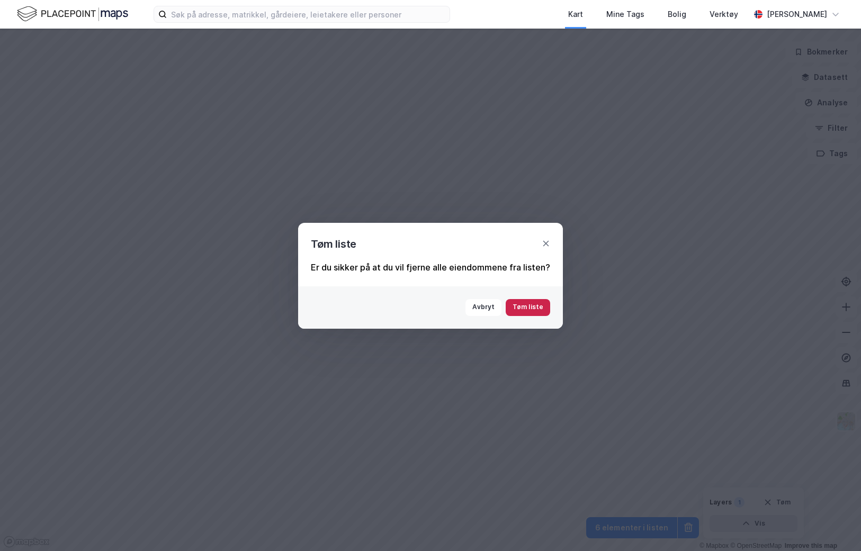 The width and height of the screenshot is (861, 551). What do you see at coordinates (431, 268) in the screenshot?
I see `div: Er du sikker på at du vil fjerne alle eiendommene fra listen?` at bounding box center [431, 268].